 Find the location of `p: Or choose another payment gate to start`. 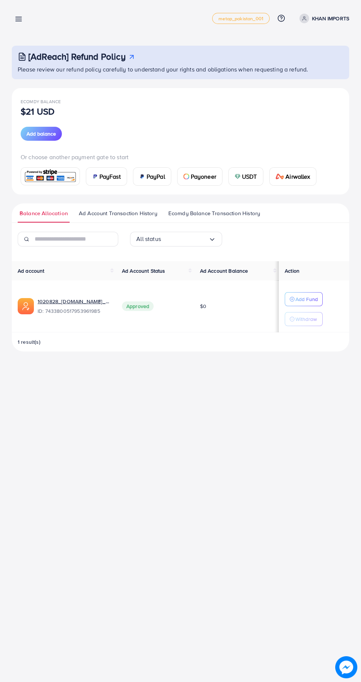

p: Or choose another payment gate to start is located at coordinates (181, 157).